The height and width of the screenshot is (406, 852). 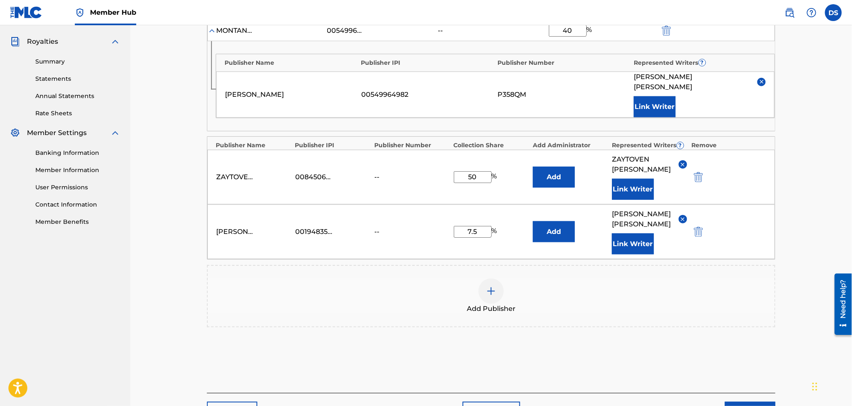 I want to click on img: add, so click(x=491, y=291).